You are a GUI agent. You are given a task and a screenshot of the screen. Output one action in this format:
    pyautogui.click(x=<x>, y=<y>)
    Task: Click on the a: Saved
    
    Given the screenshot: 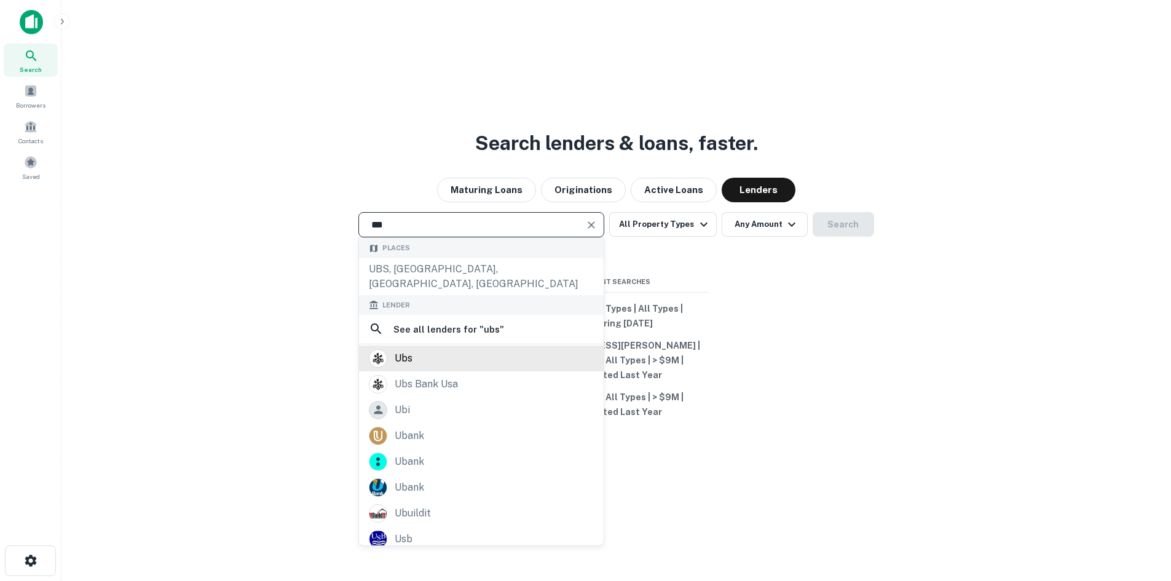 What is the action you would take?
    pyautogui.click(x=31, y=167)
    